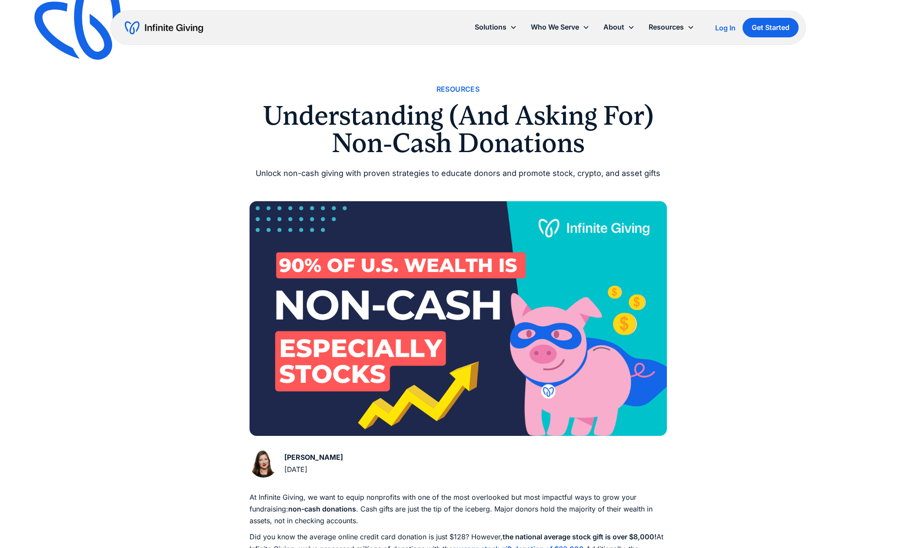 This screenshot has width=916, height=548. Describe the element at coordinates (458, 510) in the screenshot. I see `p: At Infinite Giving, we want to equip nonprofits with one of the most overlooked but most impactfu...` at that location.